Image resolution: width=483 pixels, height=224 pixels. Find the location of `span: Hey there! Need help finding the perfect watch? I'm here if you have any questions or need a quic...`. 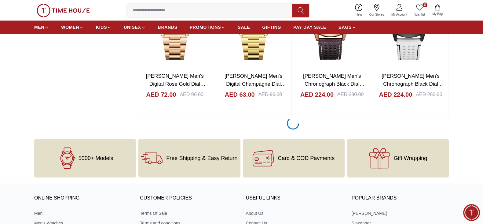

span: Hey there! Need help finding the perfect watch? I'm here if you have any questions or need a quic... is located at coordinates (51, 109).